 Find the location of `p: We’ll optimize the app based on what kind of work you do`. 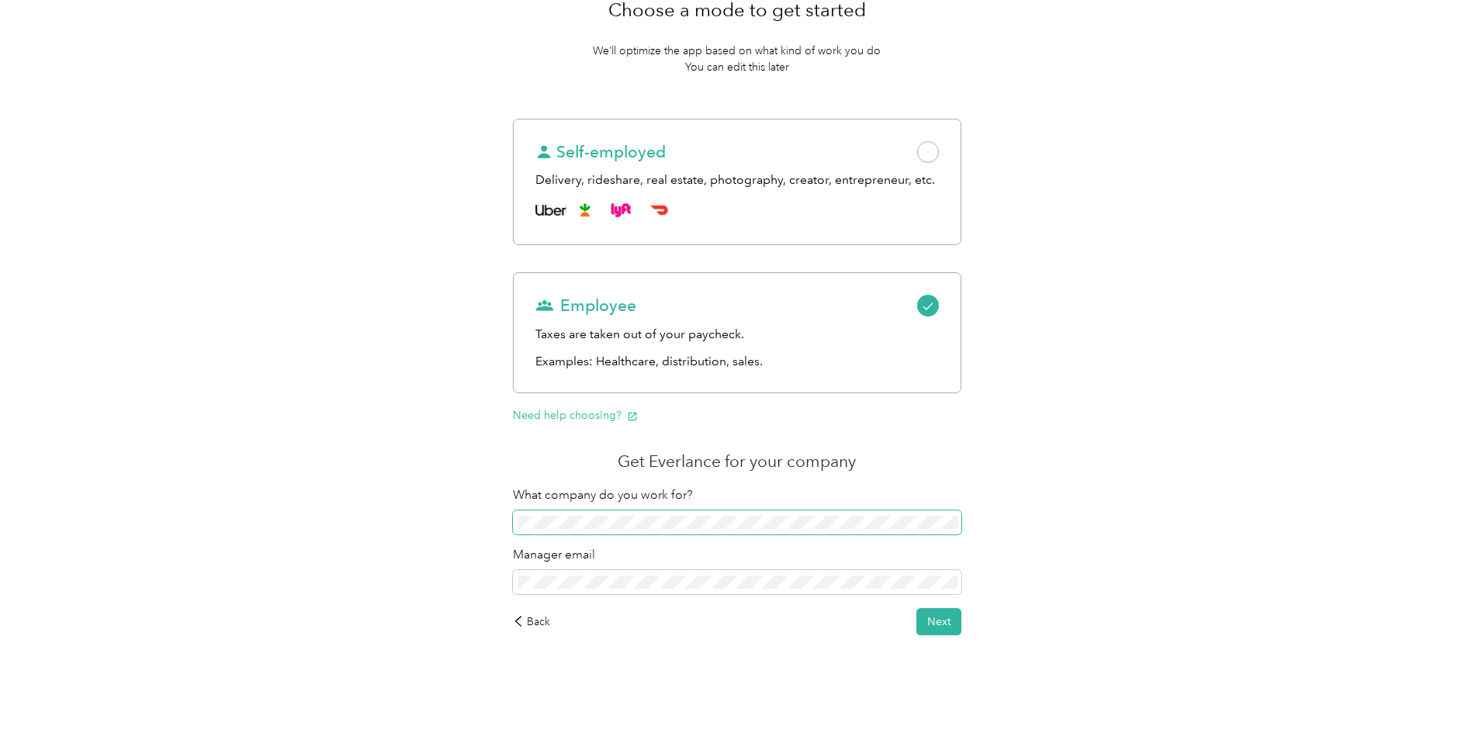

p: We’ll optimize the app based on what kind of work you do is located at coordinates (736, 50).